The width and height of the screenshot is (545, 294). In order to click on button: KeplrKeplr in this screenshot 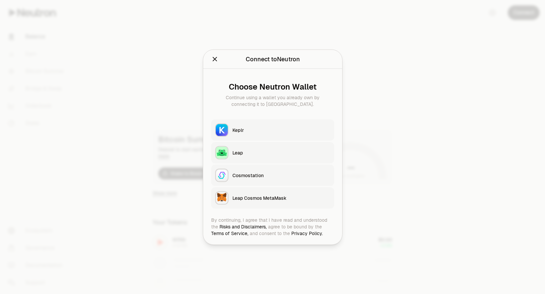, I will do `click(273, 130)`.